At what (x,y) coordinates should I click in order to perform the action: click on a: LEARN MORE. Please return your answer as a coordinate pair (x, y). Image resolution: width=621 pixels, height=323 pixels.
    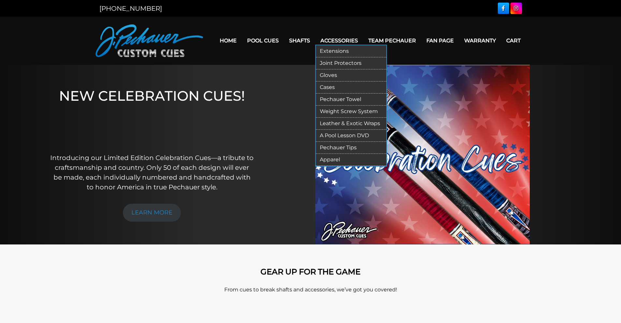
    Looking at the image, I should click on (152, 212).